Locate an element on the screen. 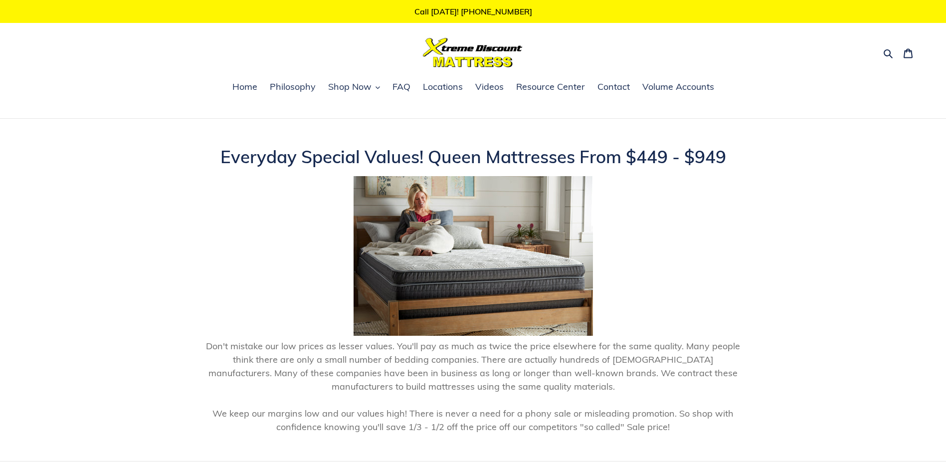 The image size is (946, 465). span: Philosophy is located at coordinates (293, 87).